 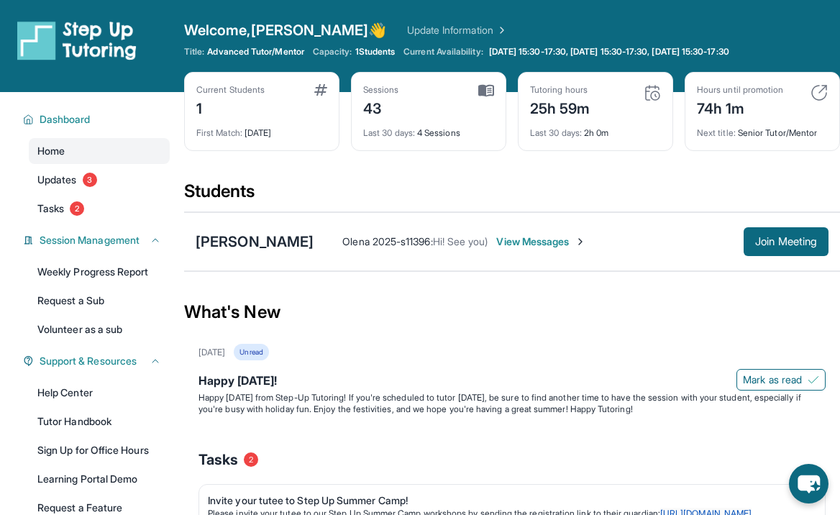 I want to click on a: Weekly Progress Report, so click(x=99, y=272).